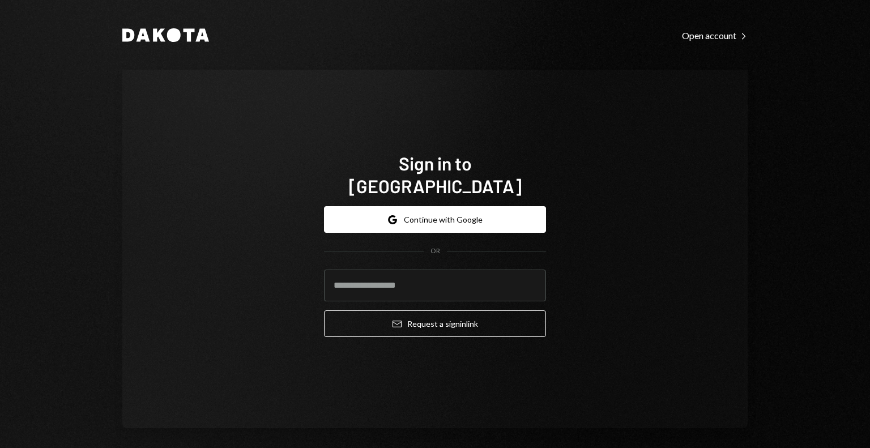 Image resolution: width=870 pixels, height=448 pixels. Describe the element at coordinates (435, 251) in the screenshot. I see `div: OR` at that location.